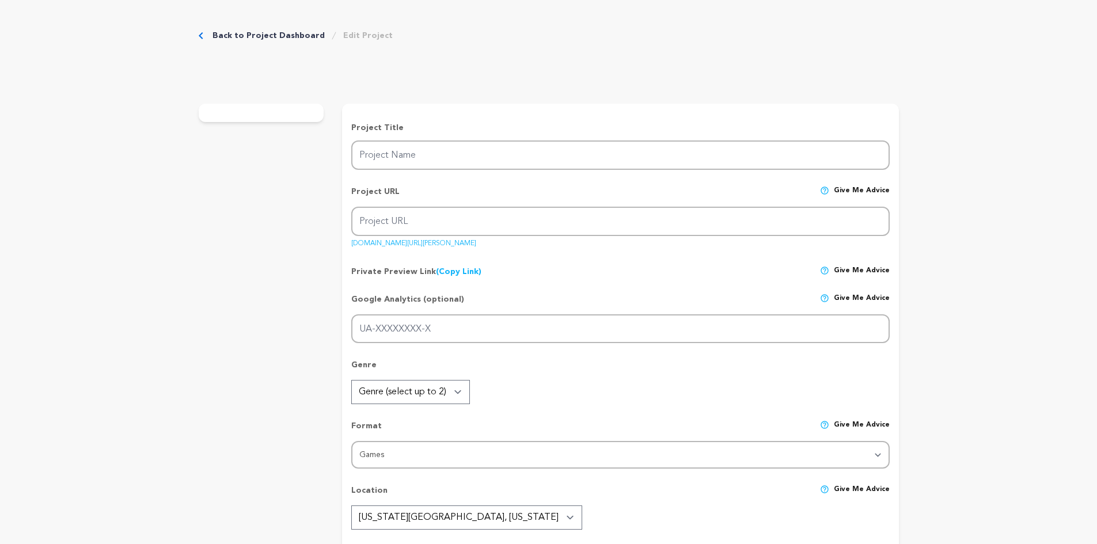 This screenshot has height=544, width=1097. What do you see at coordinates (295, 36) in the screenshot?
I see `div: Breadcrumb` at bounding box center [295, 36].